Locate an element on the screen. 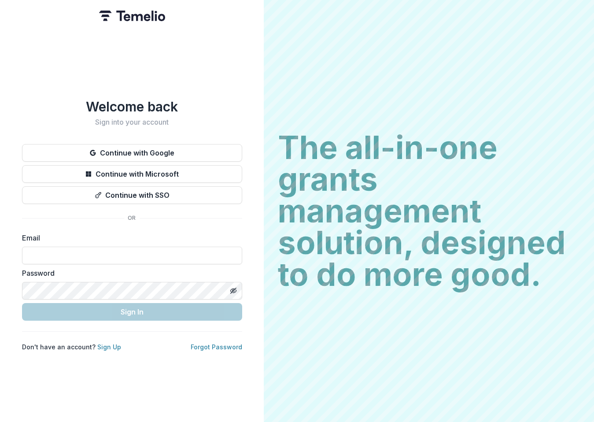  button: Continue with Microsoft is located at coordinates (132, 174).